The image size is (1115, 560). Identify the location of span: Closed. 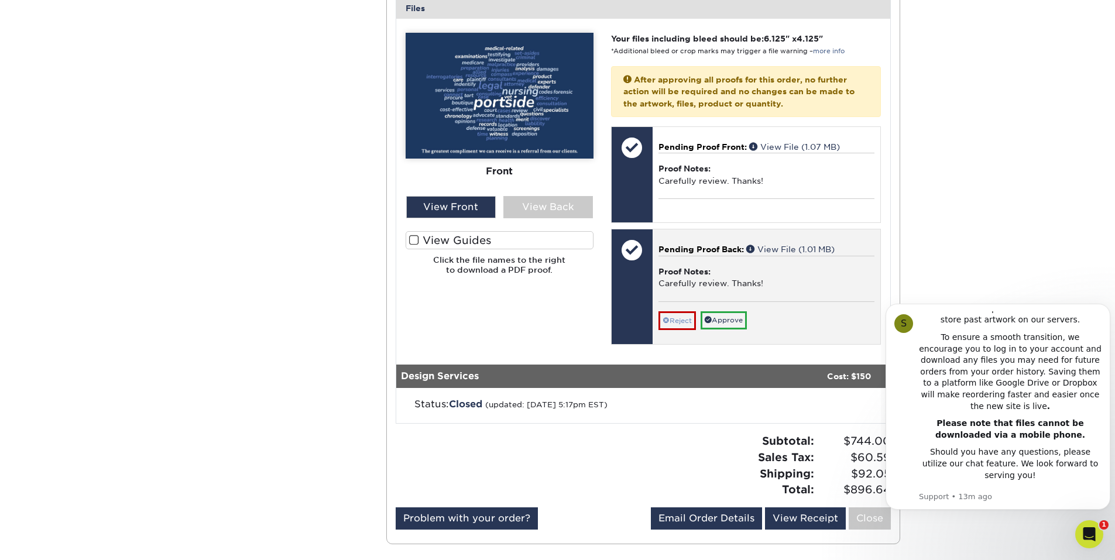
(465, 404).